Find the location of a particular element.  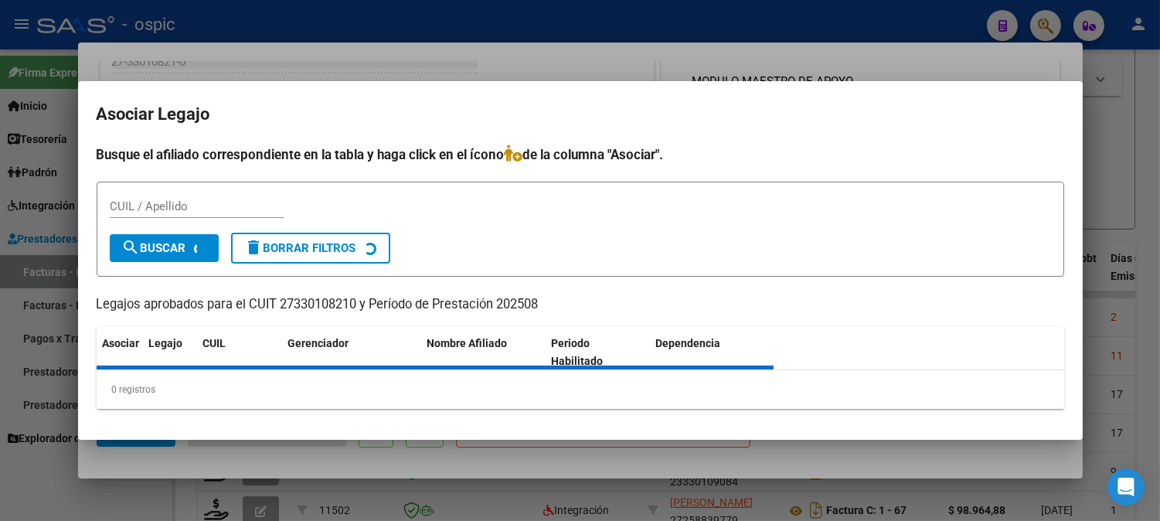

mat-icon: delete is located at coordinates (254, 247).